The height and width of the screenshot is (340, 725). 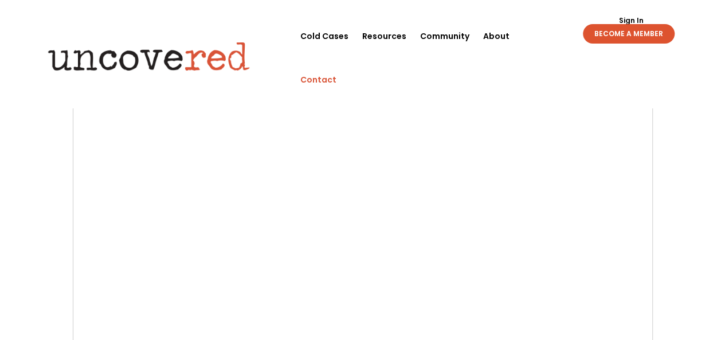 I want to click on a: Resources, so click(x=384, y=36).